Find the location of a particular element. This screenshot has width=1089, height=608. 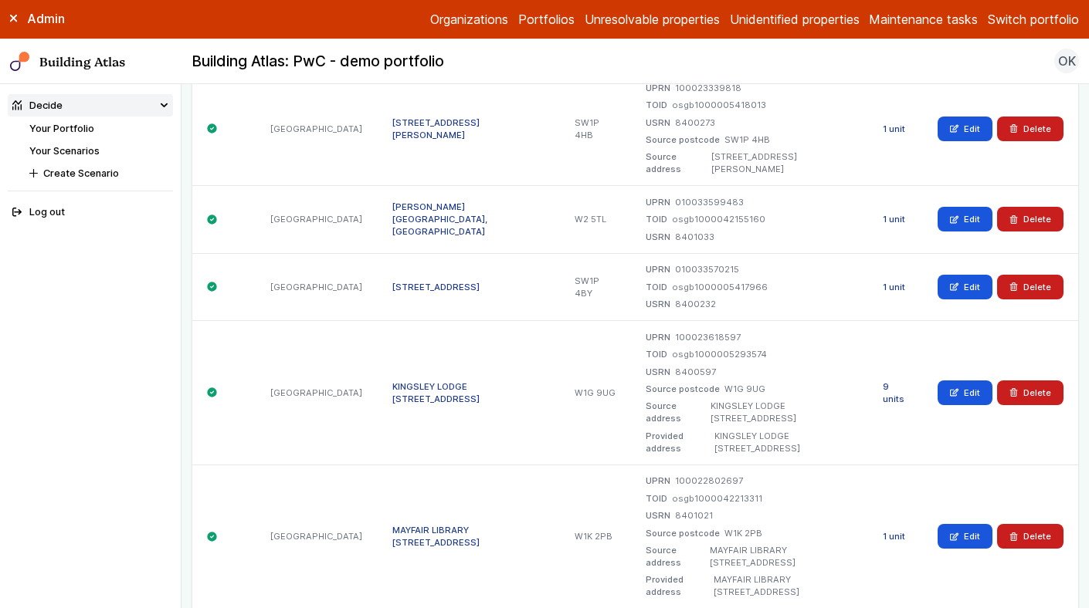

a: Unidentified properties is located at coordinates (794, 19).